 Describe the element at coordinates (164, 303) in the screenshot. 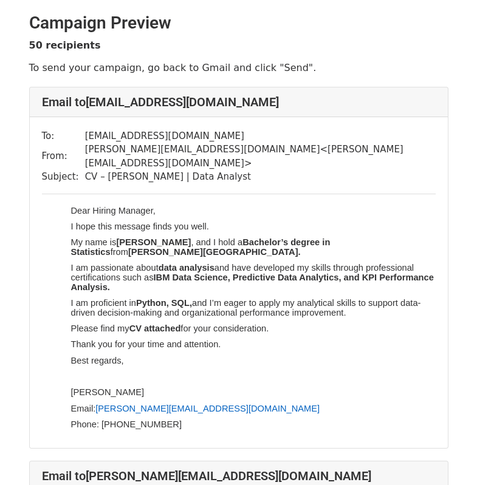

I see `b: Python, SQL,` at that location.